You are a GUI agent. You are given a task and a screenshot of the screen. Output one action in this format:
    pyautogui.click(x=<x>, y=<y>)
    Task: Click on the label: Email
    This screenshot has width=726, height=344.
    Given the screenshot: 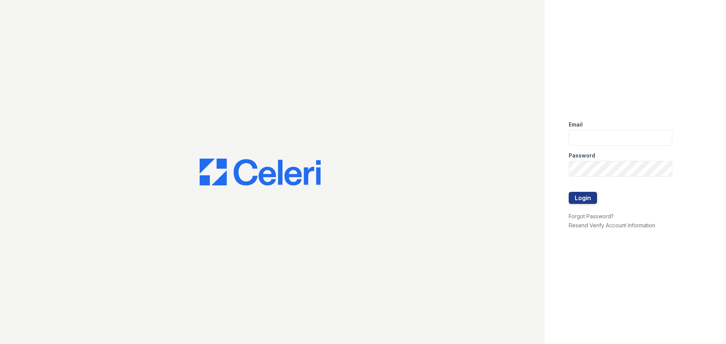 What is the action you would take?
    pyautogui.click(x=575, y=125)
    